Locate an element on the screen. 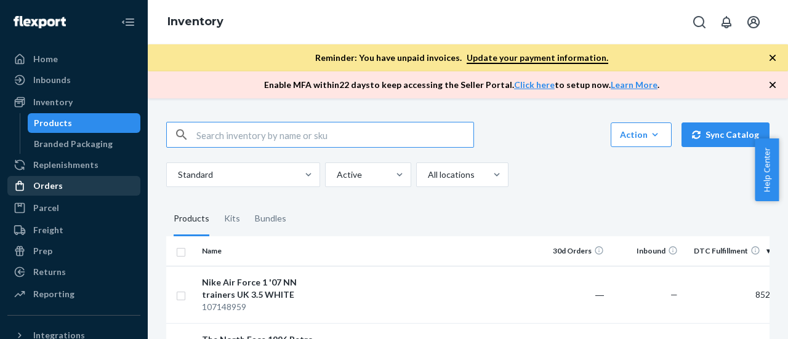 The height and width of the screenshot is (339, 788). div: Prep is located at coordinates (42, 251).